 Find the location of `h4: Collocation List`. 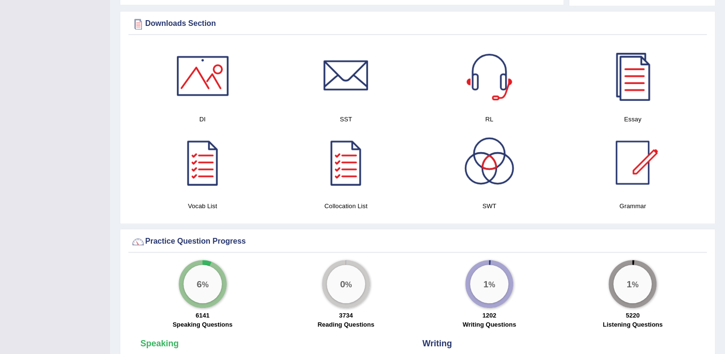

h4: Collocation List is located at coordinates (346, 206).